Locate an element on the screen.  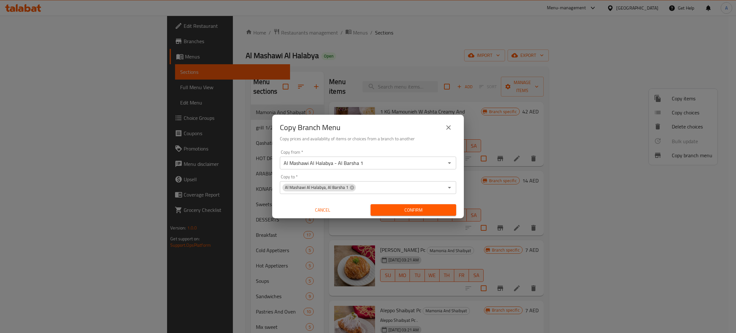
h6: Copy prices and availability of items or choices from a branch to another is located at coordinates (368, 139).